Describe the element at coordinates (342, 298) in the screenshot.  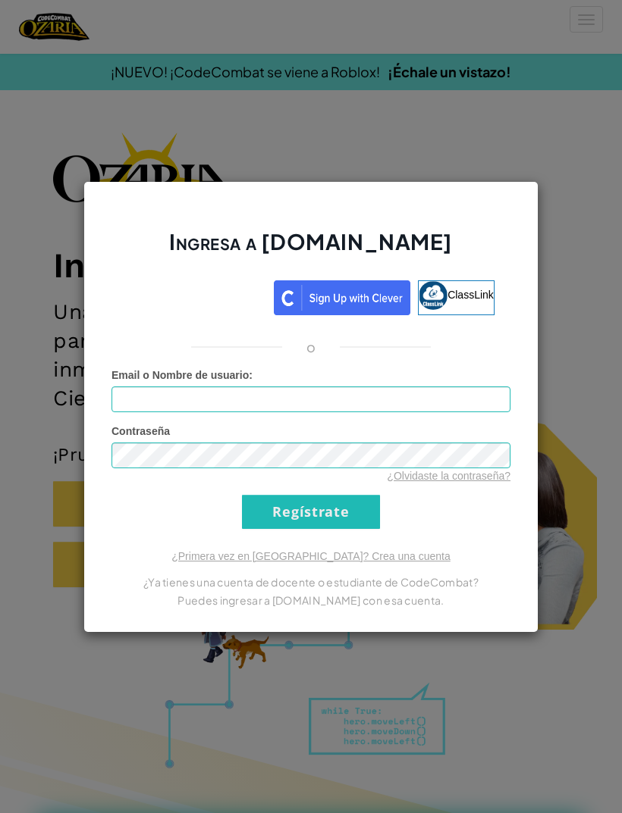
I see `img: clever_sso_button@2x.png` at that location.